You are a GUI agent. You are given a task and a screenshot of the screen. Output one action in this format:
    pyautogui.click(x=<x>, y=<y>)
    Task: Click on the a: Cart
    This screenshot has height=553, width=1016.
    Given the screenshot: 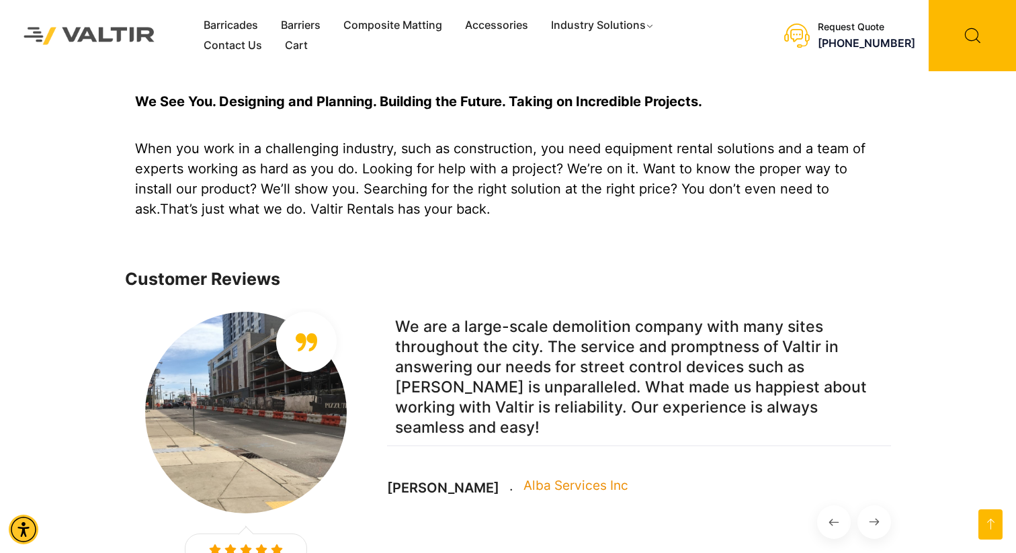 What is the action you would take?
    pyautogui.click(x=296, y=46)
    